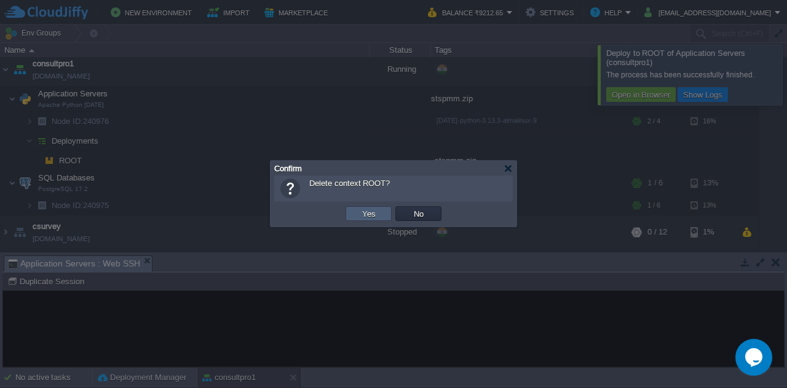  Describe the element at coordinates (369, 214) in the screenshot. I see `button: Yes` at that location.